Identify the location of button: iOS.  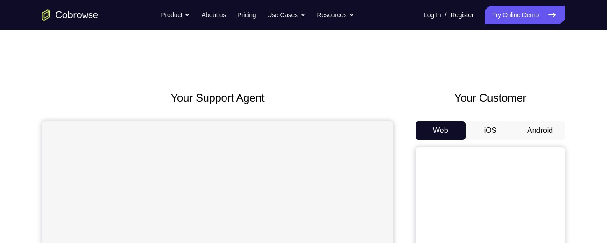
(490, 131).